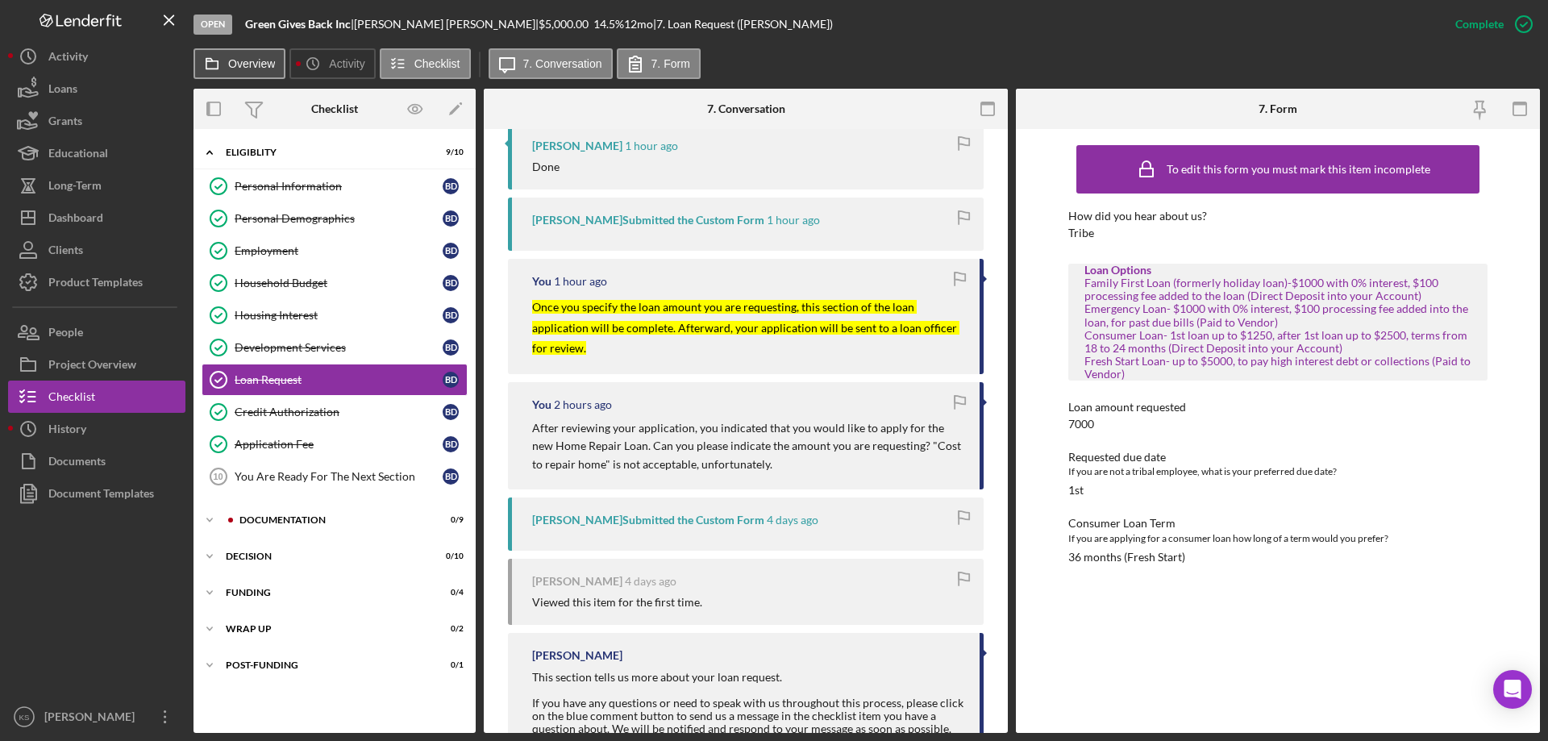 The height and width of the screenshot is (741, 1548). I want to click on a: Loans, so click(97, 89).